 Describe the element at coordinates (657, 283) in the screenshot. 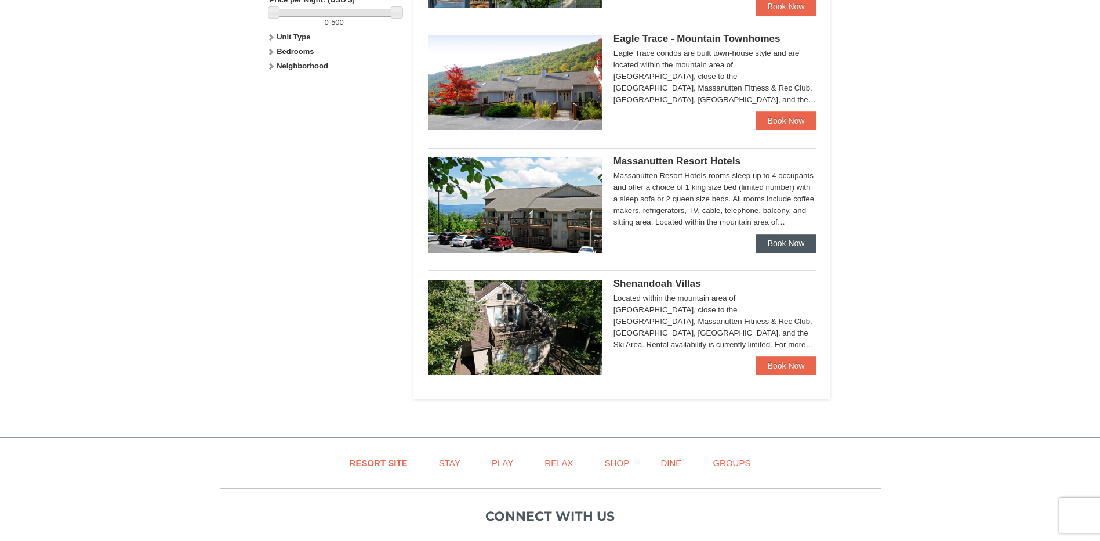

I see `span: Shenandoah Villas` at that location.